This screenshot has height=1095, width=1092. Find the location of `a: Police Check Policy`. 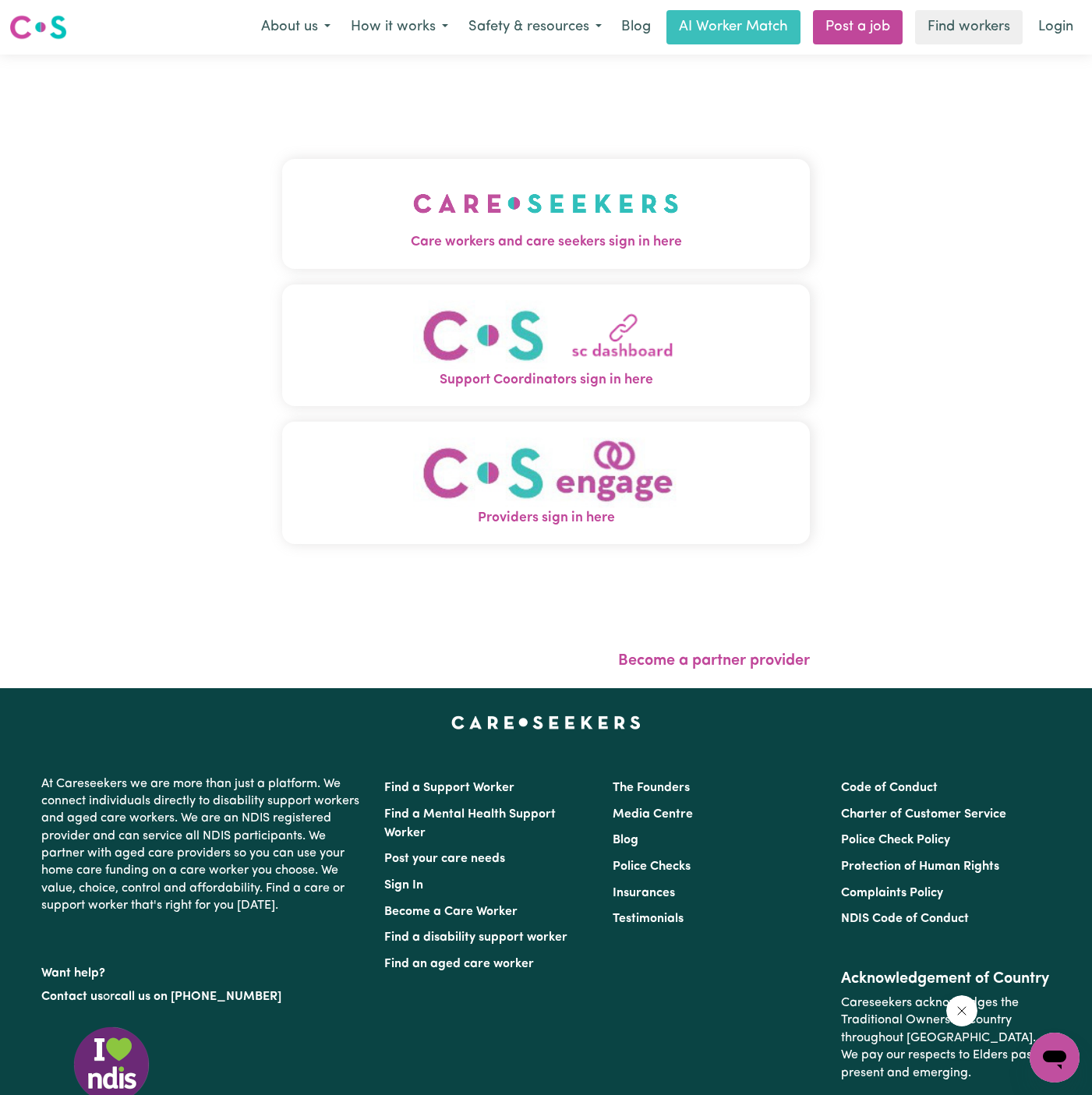

a: Police Check Policy is located at coordinates (896, 841).